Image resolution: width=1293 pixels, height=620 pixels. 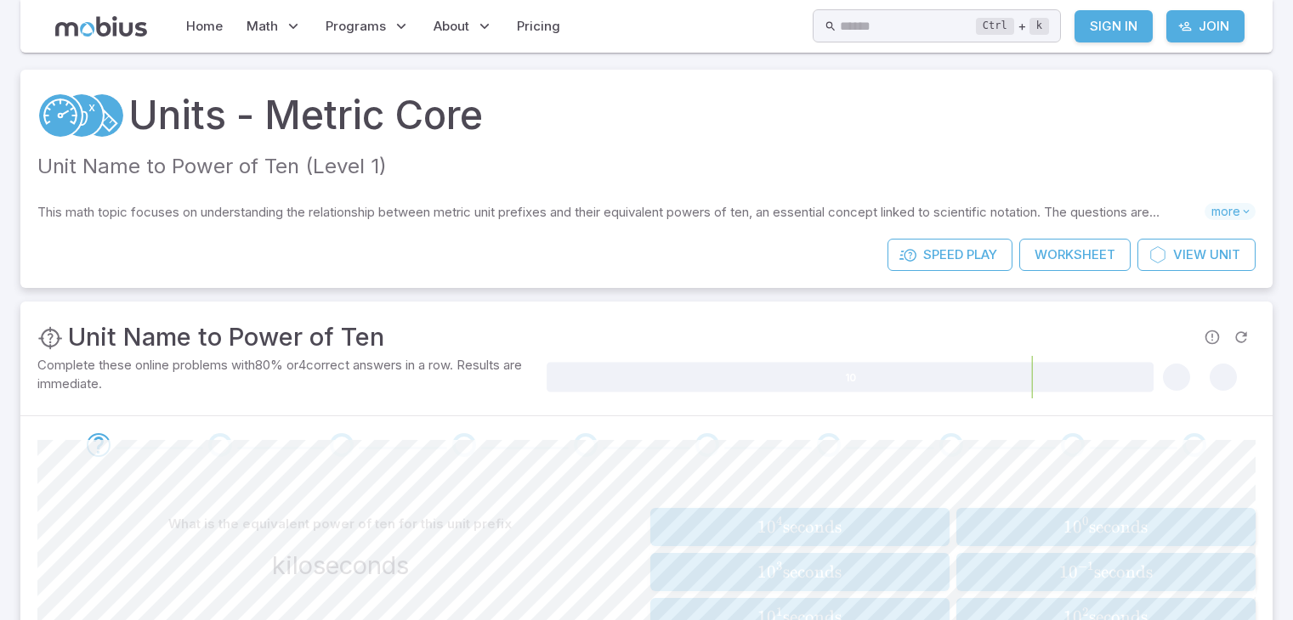 What do you see at coordinates (226, 337) in the screenshot?
I see `h3: Unit Name to Power of Ten` at bounding box center [226, 337].